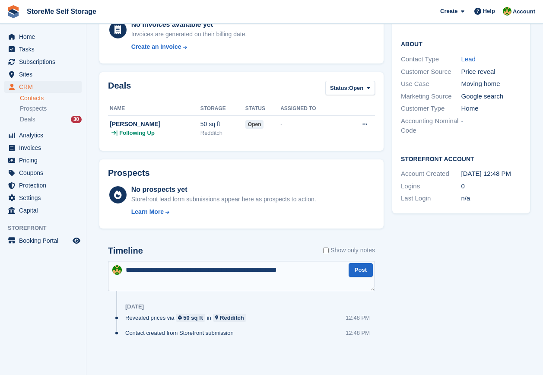  What do you see at coordinates (524, 12) in the screenshot?
I see `span: Account` at bounding box center [524, 12].